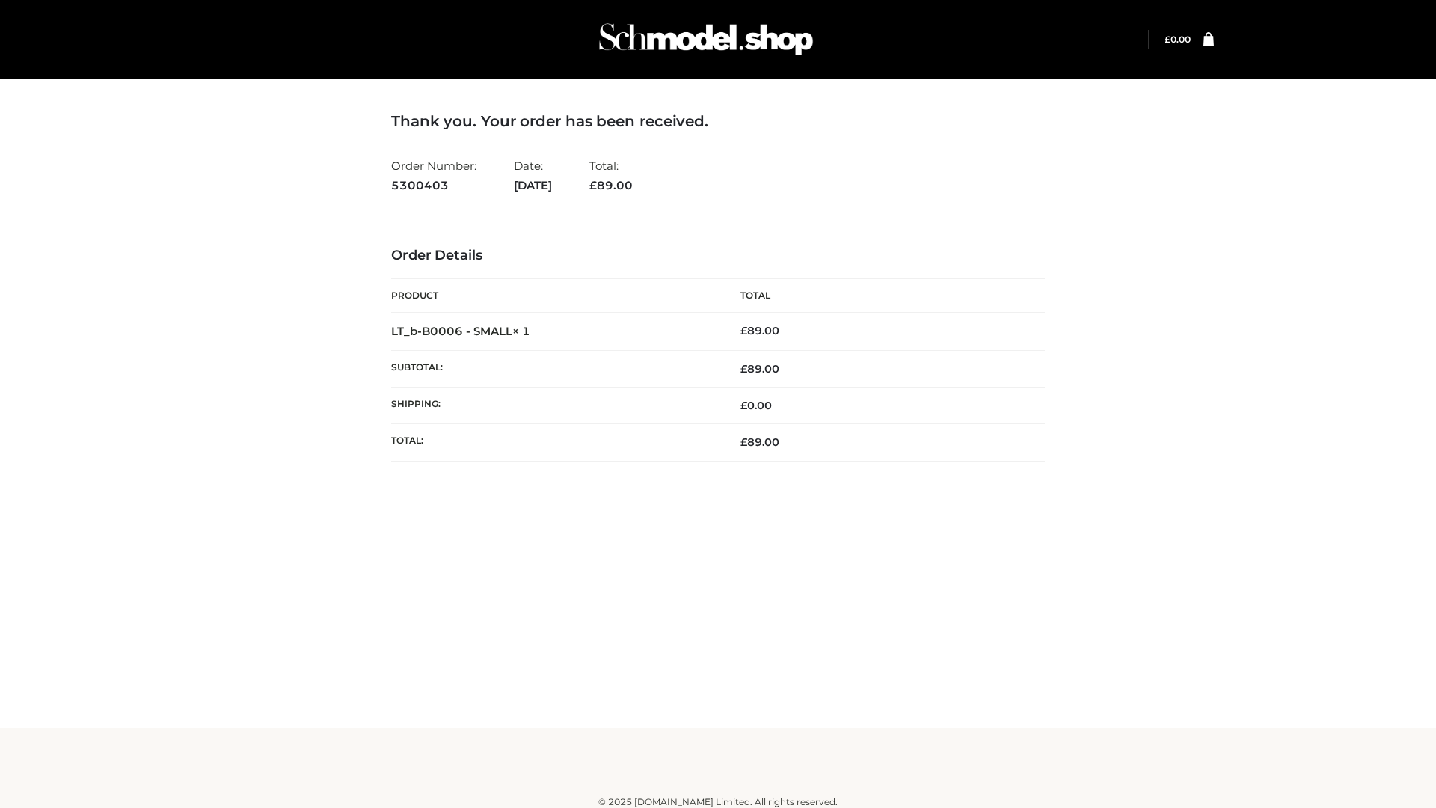 The width and height of the screenshot is (1436, 808). What do you see at coordinates (434, 175) in the screenshot?
I see `li: Order Number:` at bounding box center [434, 175].